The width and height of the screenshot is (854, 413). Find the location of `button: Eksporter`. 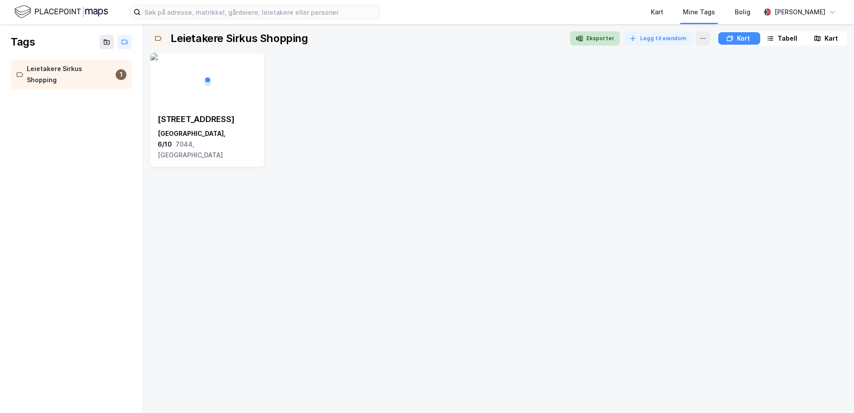

button: Eksporter is located at coordinates (595, 38).